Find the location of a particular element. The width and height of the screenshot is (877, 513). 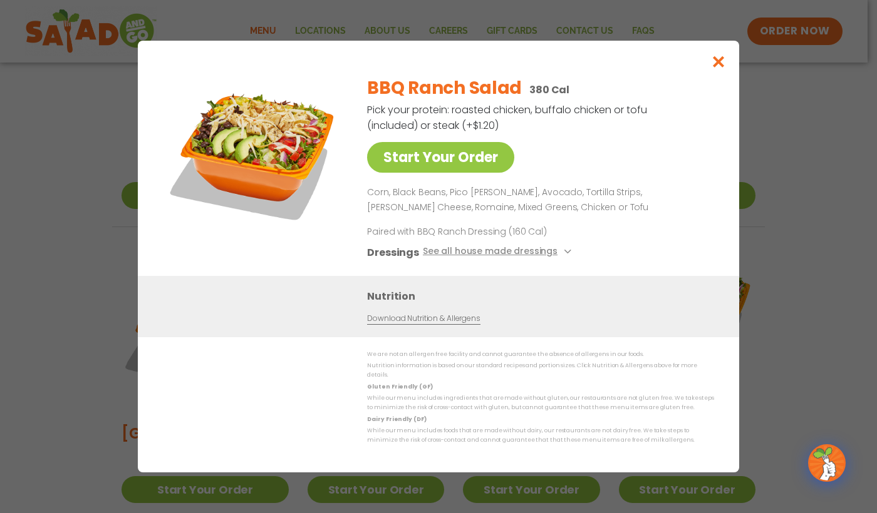

strong: Dairy Friendly (DF) is located at coordinates (396, 420).